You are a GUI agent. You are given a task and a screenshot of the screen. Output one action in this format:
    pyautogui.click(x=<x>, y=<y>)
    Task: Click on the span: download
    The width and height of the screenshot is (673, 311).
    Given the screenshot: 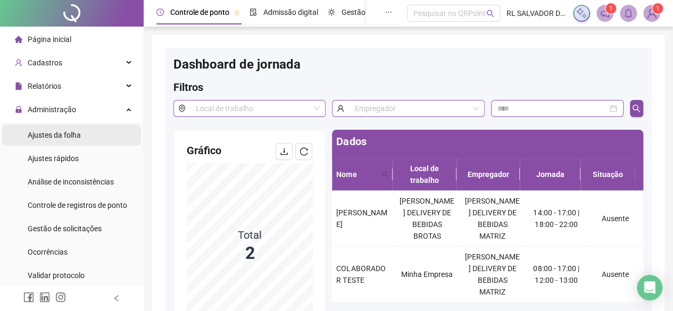 What is the action you would take?
    pyautogui.click(x=284, y=152)
    